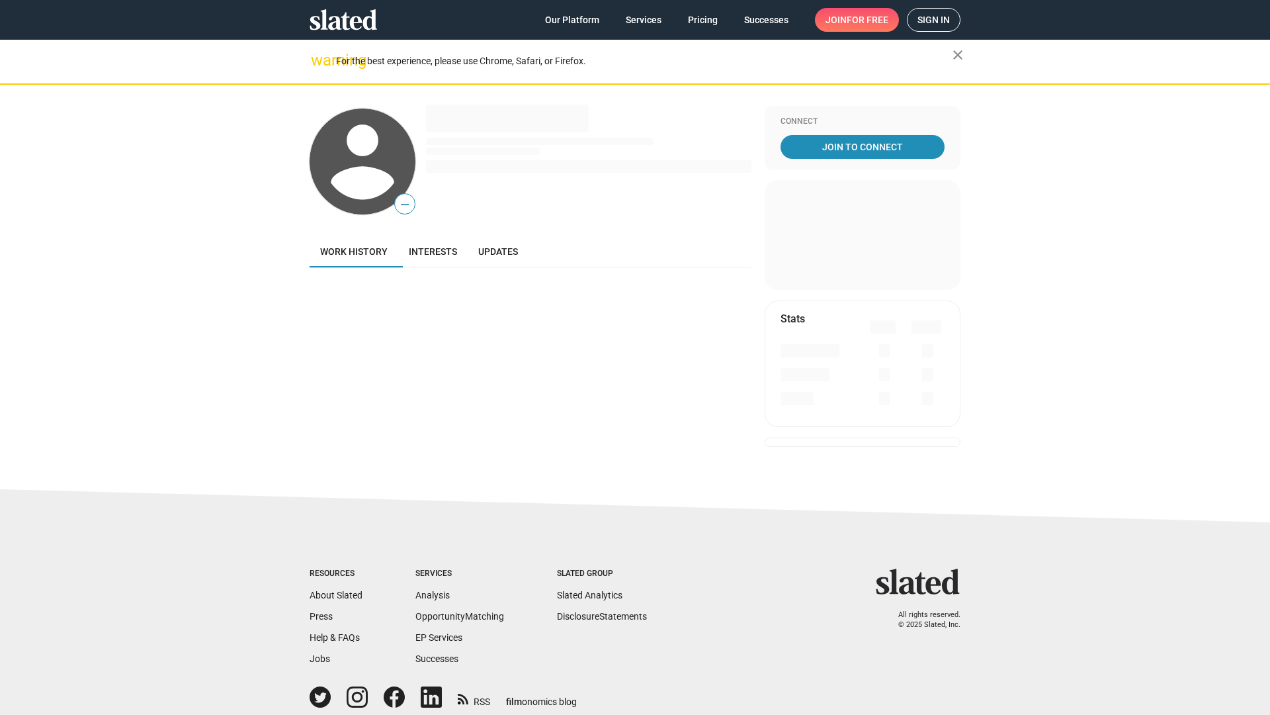  Describe the element at coordinates (320, 658) in the screenshot. I see `a: Jobs` at that location.